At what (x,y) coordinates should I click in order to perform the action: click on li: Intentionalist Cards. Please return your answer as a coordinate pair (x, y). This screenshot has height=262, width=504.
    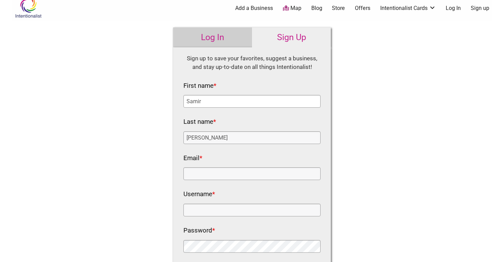
    Looking at the image, I should click on (408, 8).